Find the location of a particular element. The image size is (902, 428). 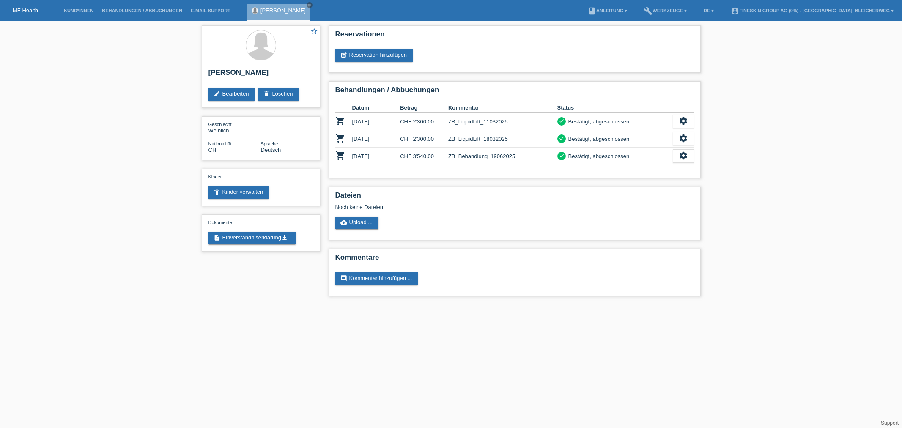

span: Nationalität is located at coordinates (220, 144).